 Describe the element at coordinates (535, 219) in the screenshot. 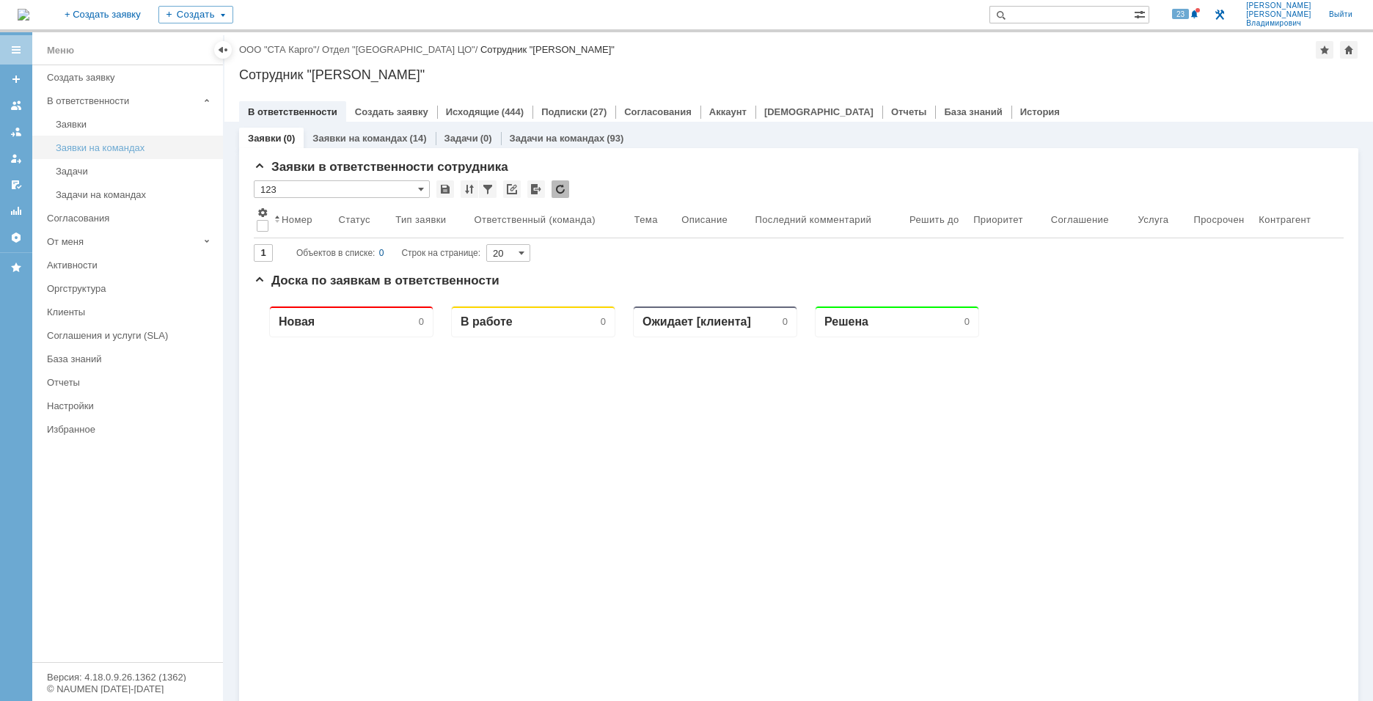

I see `div: Ответственный (команда)` at that location.